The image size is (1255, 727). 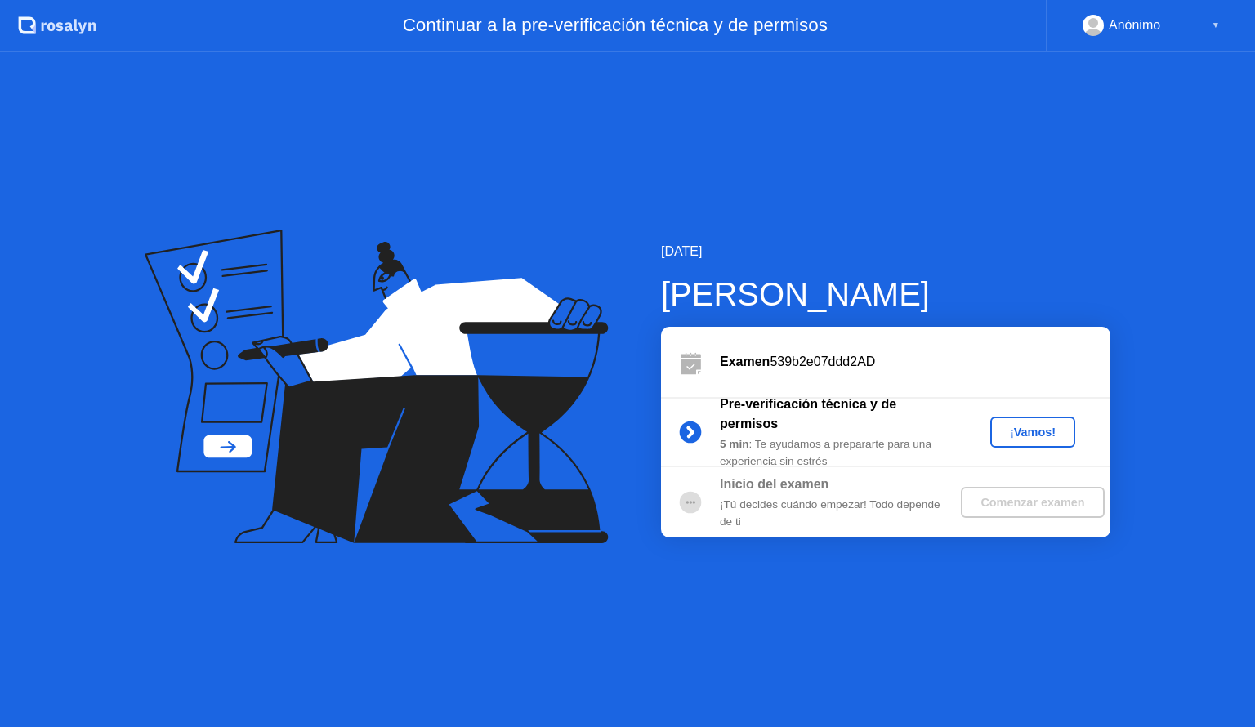 What do you see at coordinates (744, 361) in the screenshot?
I see `b: Examen` at bounding box center [744, 361].